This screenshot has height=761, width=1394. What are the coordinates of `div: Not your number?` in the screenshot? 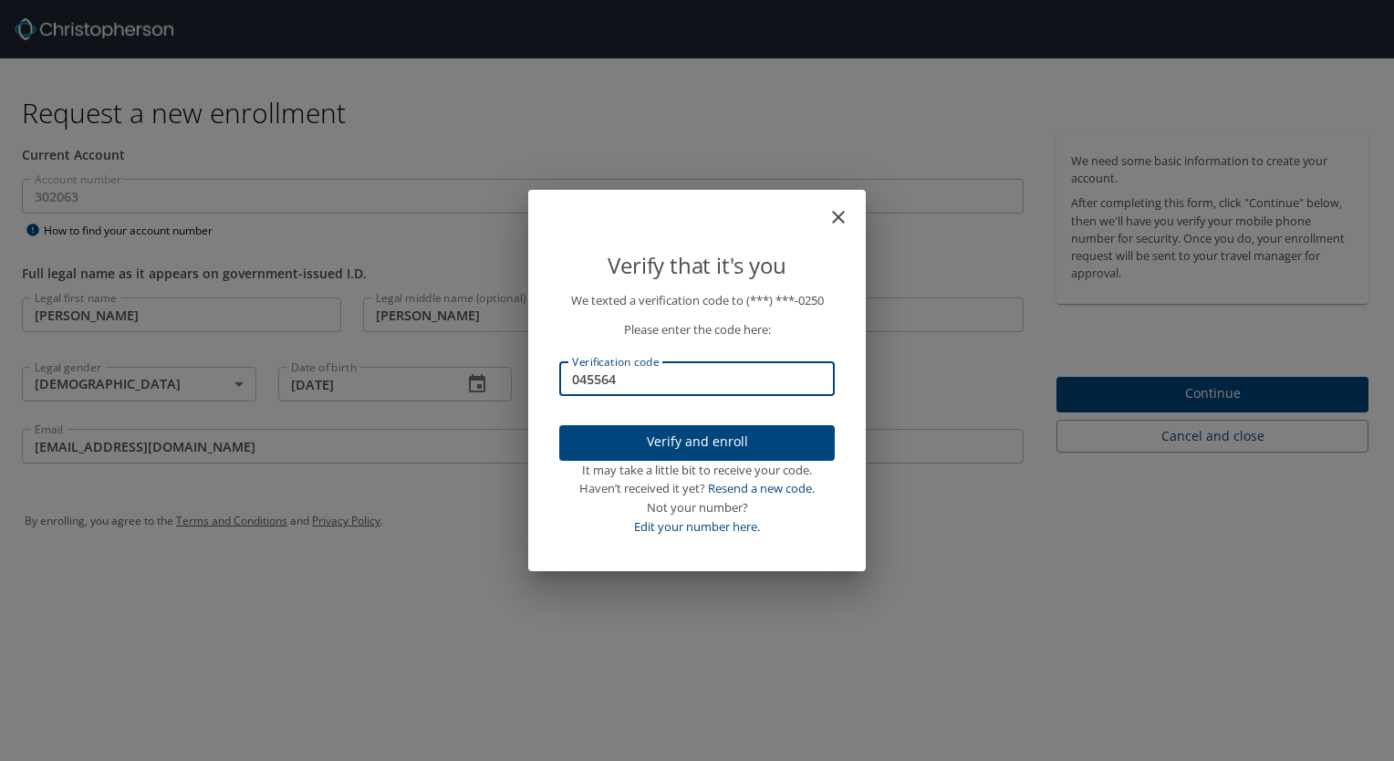 It's located at (697, 507).